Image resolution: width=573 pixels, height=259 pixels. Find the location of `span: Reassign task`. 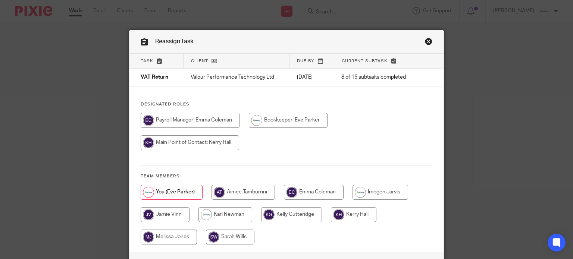

span: Reassign task is located at coordinates (174, 41).